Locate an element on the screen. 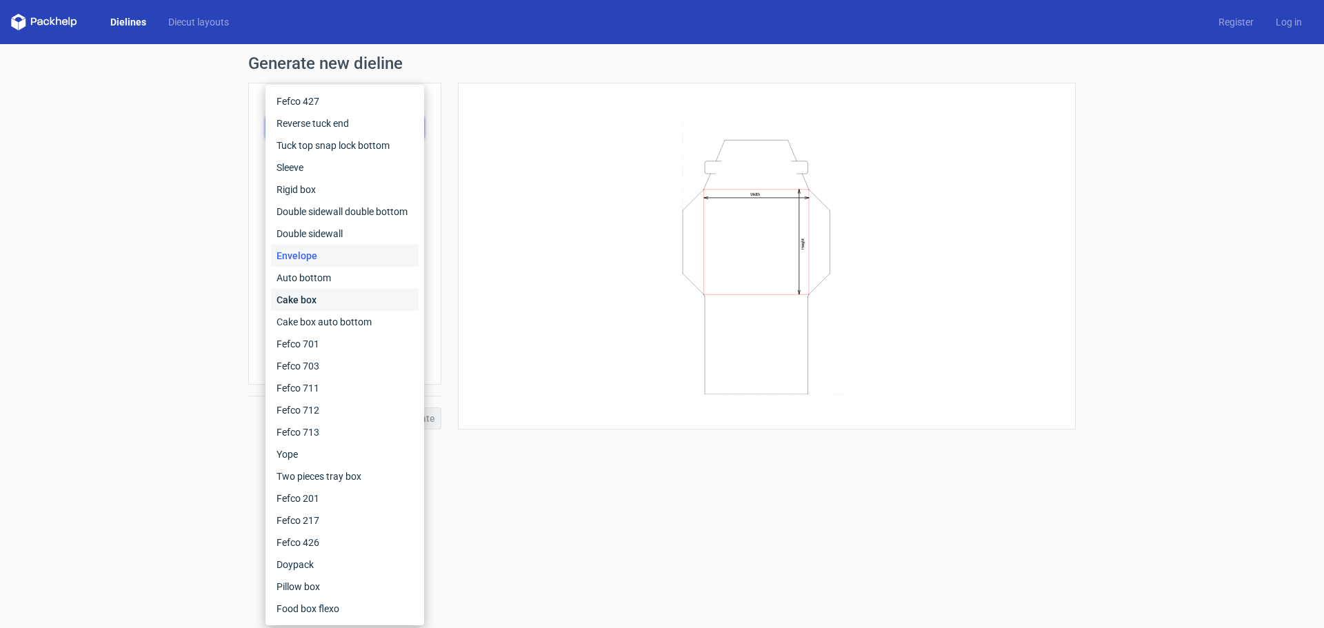  div: Sleeve is located at coordinates (345, 168).